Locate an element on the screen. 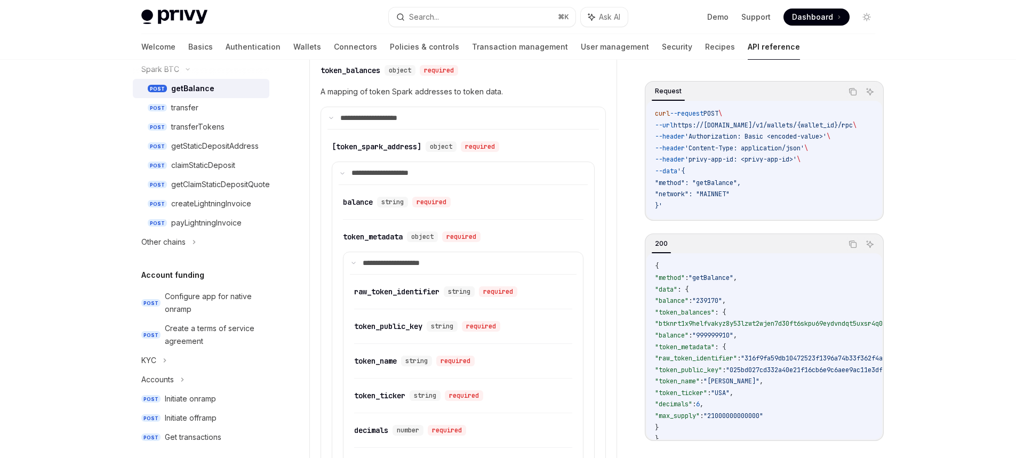 Image resolution: width=1016 pixels, height=458 pixels. div: KYC is located at coordinates (149, 361).